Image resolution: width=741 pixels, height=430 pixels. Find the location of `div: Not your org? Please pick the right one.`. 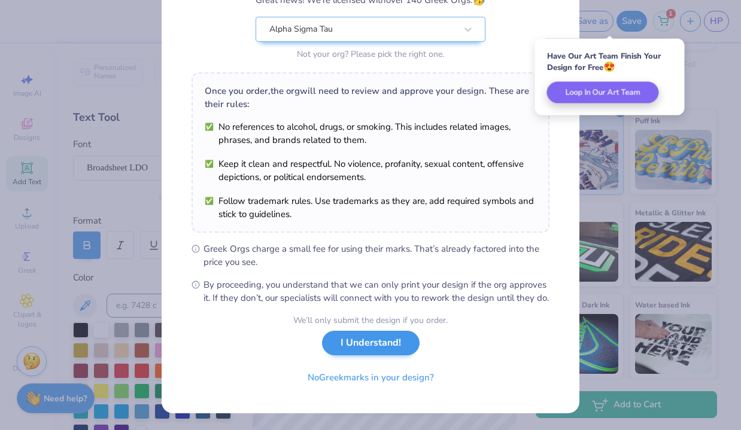

div: Not your org? Please pick the right one. is located at coordinates (370, 54).